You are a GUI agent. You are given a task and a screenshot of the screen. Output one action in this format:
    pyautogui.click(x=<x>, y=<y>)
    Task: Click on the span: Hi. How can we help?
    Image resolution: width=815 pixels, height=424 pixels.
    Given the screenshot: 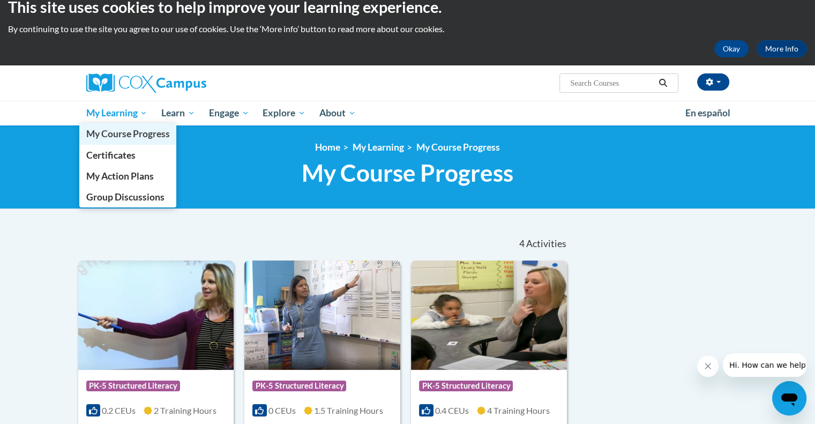 What is the action you would take?
    pyautogui.click(x=47, y=12)
    